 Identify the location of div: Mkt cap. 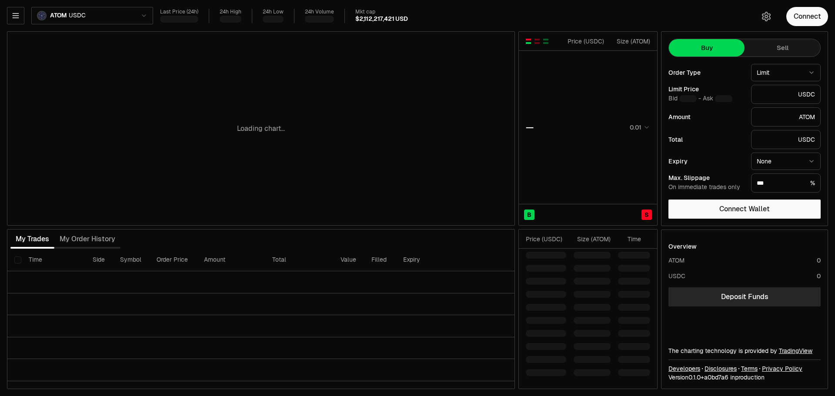
(381, 12).